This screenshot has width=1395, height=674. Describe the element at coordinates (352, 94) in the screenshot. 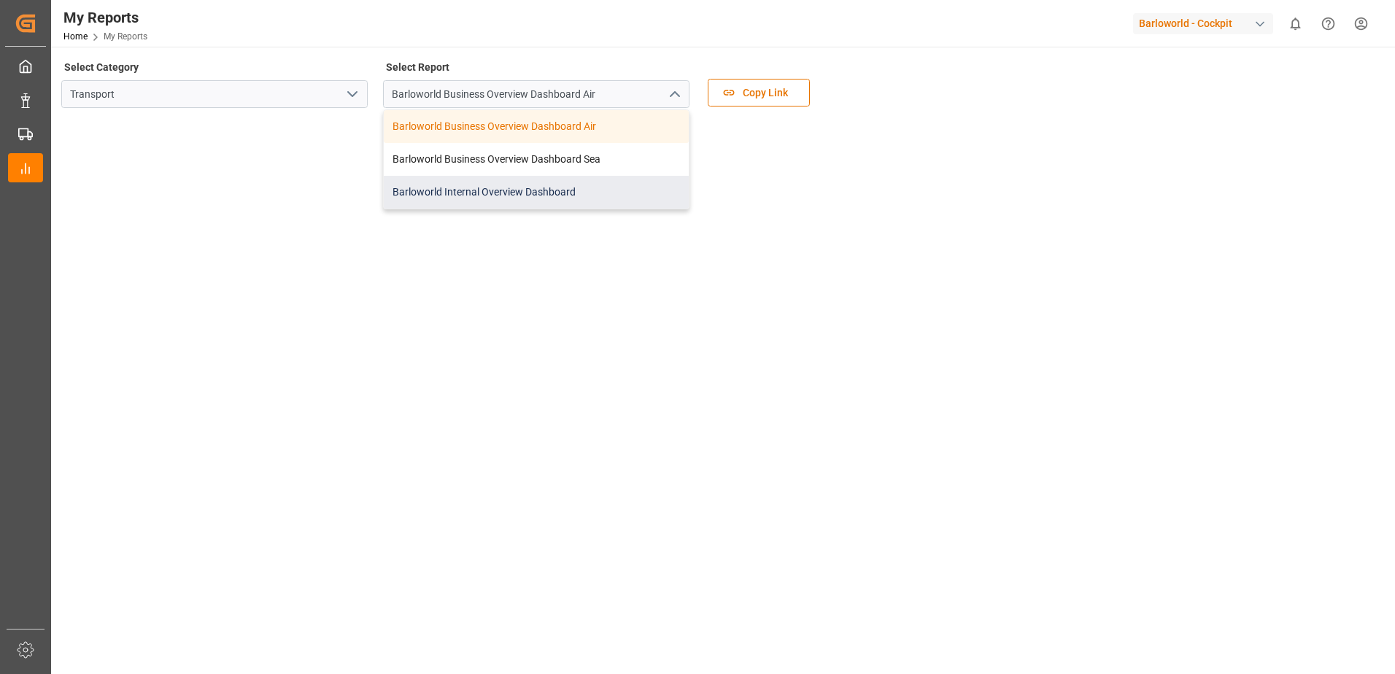

I see `button: open menu` at that location.